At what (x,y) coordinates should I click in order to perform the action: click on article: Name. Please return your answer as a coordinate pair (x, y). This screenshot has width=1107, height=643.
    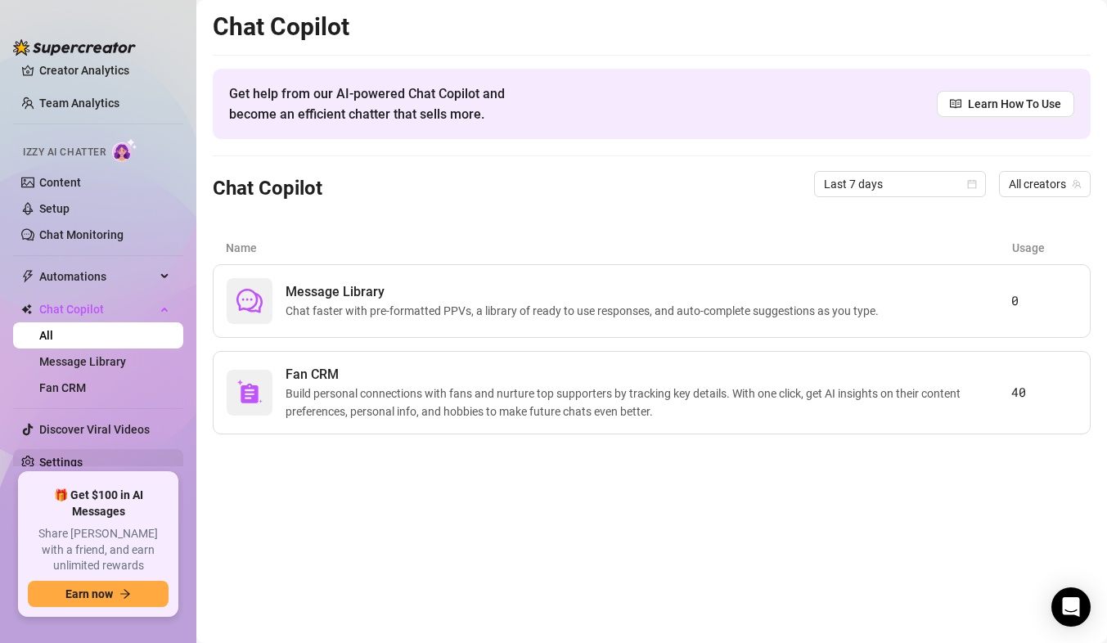
    Looking at the image, I should click on (619, 248).